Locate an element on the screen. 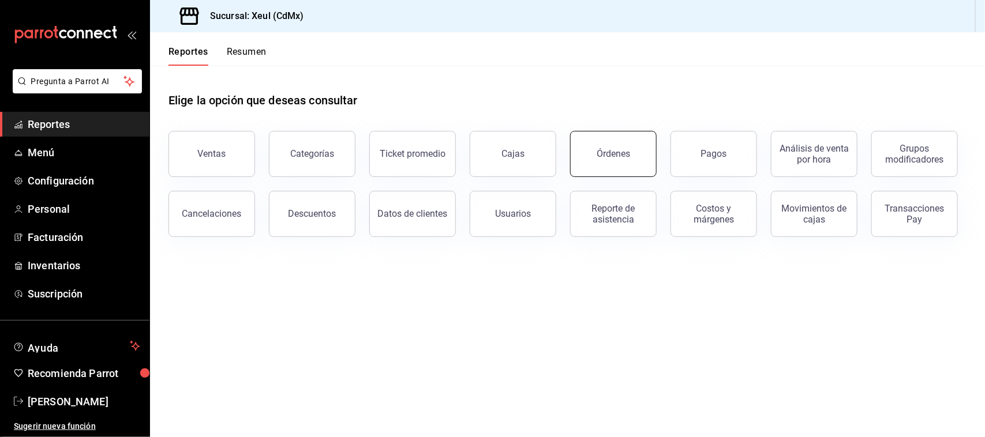  button: Ventas is located at coordinates (212, 154).